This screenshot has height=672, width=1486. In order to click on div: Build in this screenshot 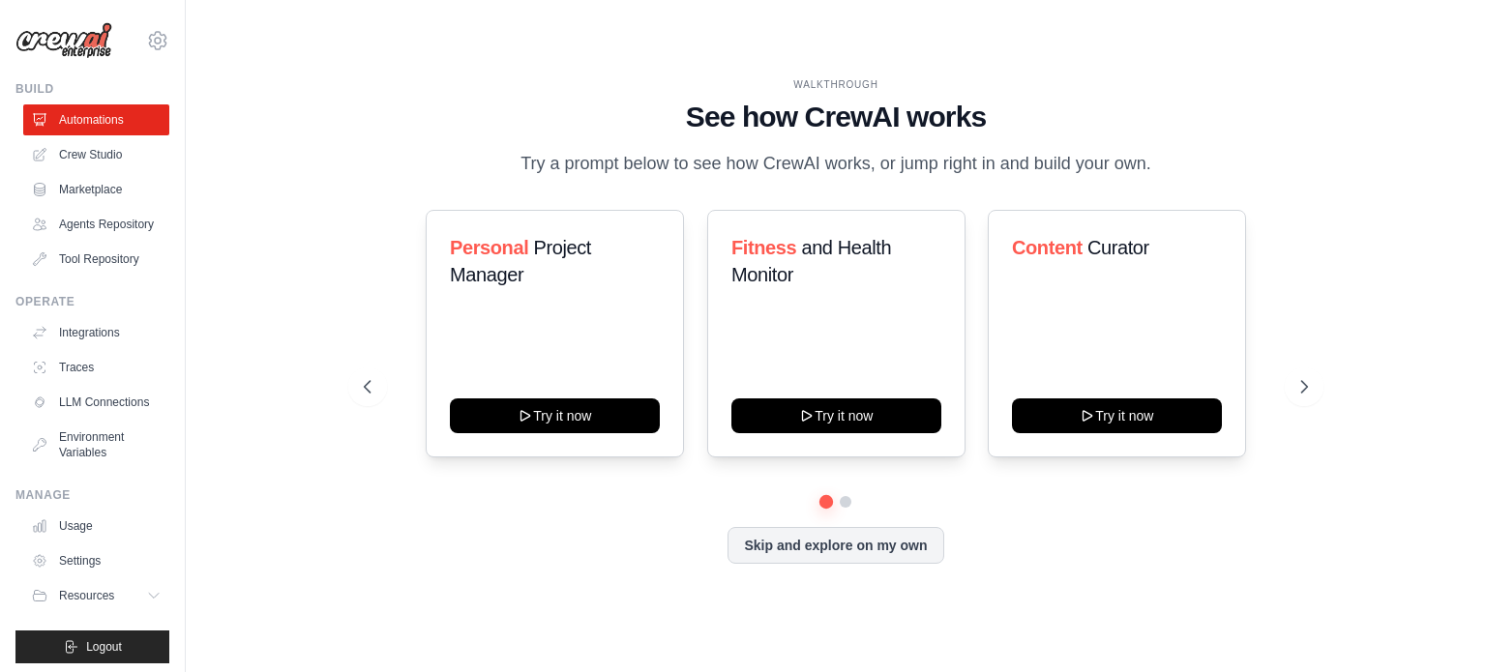, I will do `click(92, 89)`.